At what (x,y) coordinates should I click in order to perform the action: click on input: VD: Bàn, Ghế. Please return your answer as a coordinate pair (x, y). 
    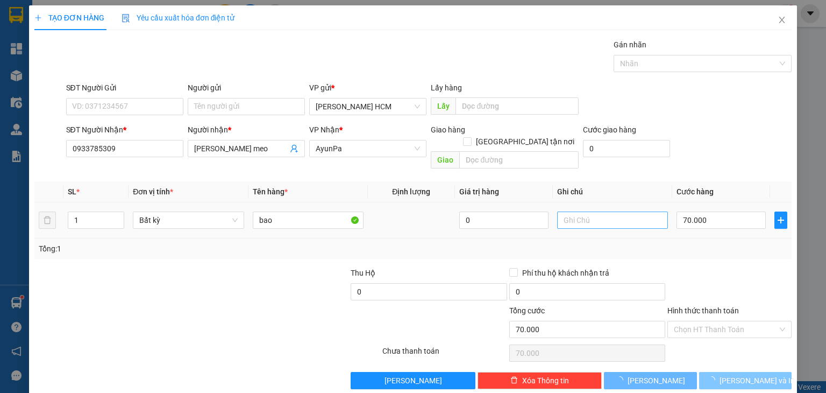
    Looking at the image, I should click on (308, 220).